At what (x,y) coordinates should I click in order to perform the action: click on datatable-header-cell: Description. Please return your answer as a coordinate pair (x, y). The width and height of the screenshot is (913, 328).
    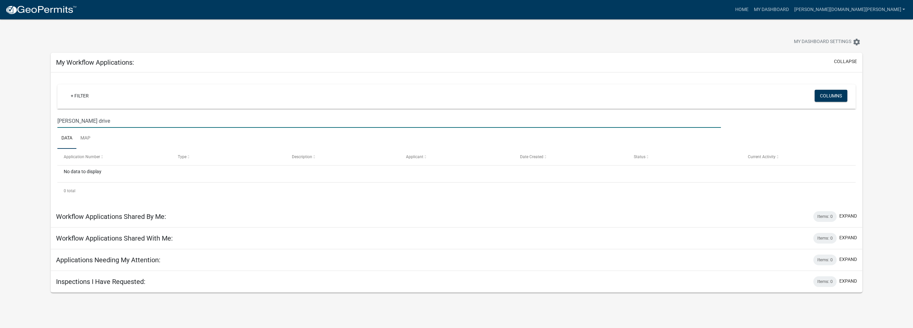
    Looking at the image, I should click on (343, 157).